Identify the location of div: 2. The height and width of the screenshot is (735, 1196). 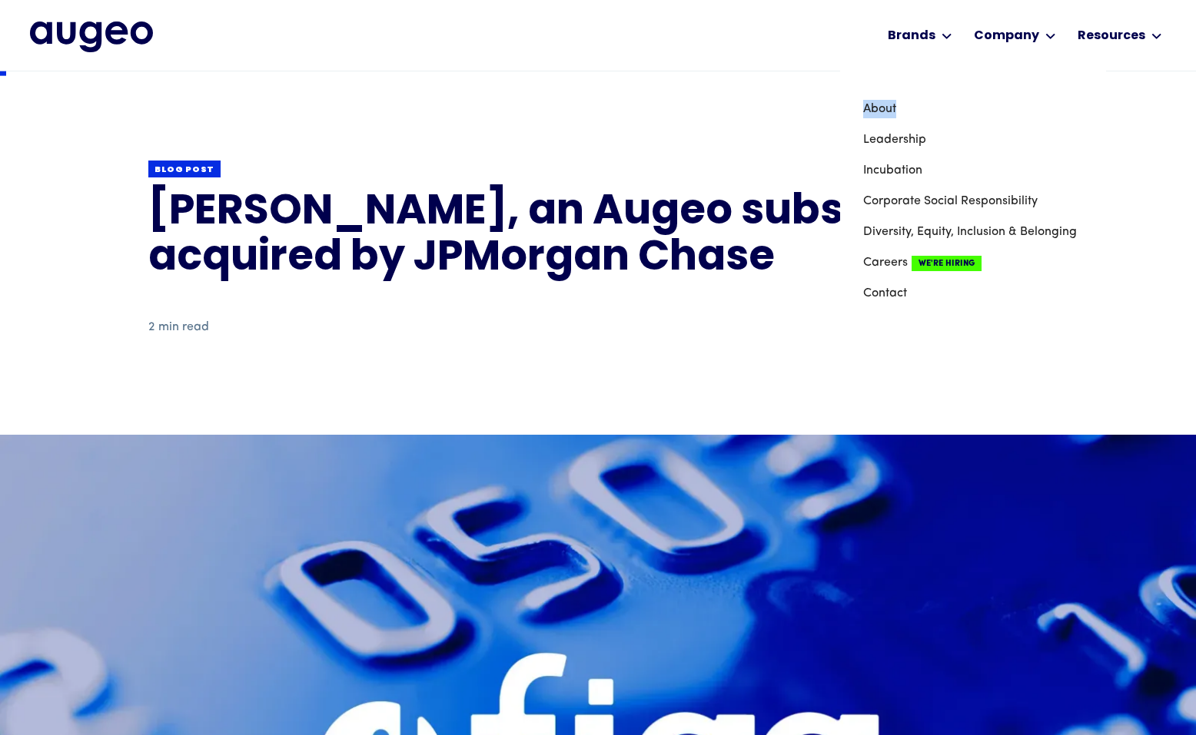
(151, 327).